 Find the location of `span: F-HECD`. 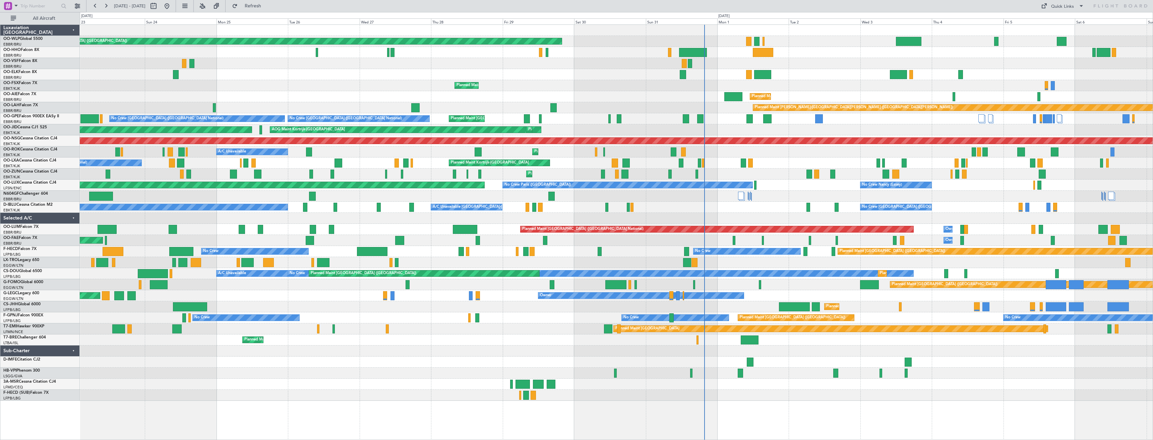

span: F-HECD is located at coordinates (11, 249).